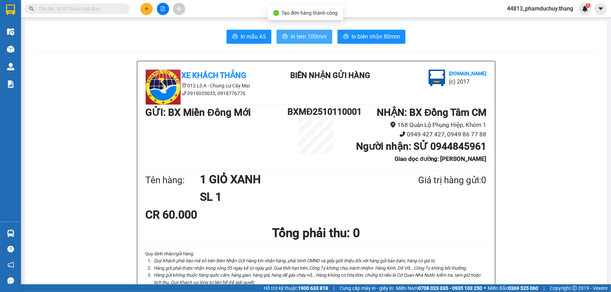 The width and height of the screenshot is (611, 292). Describe the element at coordinates (372, 37) in the screenshot. I see `button: printerIn biên nhận 80mm` at that location.